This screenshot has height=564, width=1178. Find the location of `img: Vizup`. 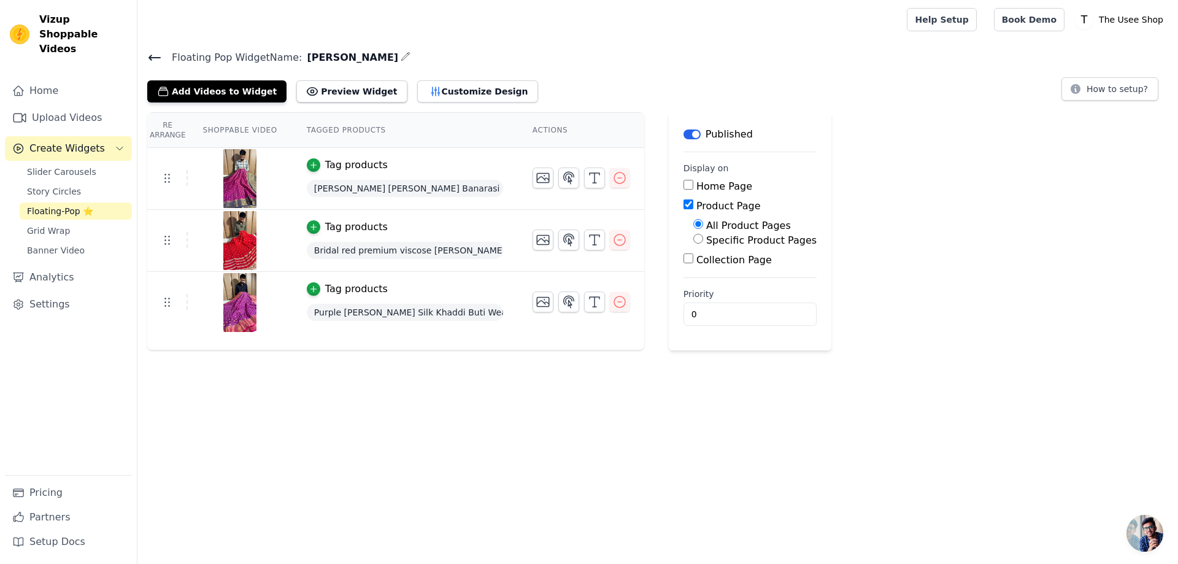

img: Vizup is located at coordinates (20, 34).